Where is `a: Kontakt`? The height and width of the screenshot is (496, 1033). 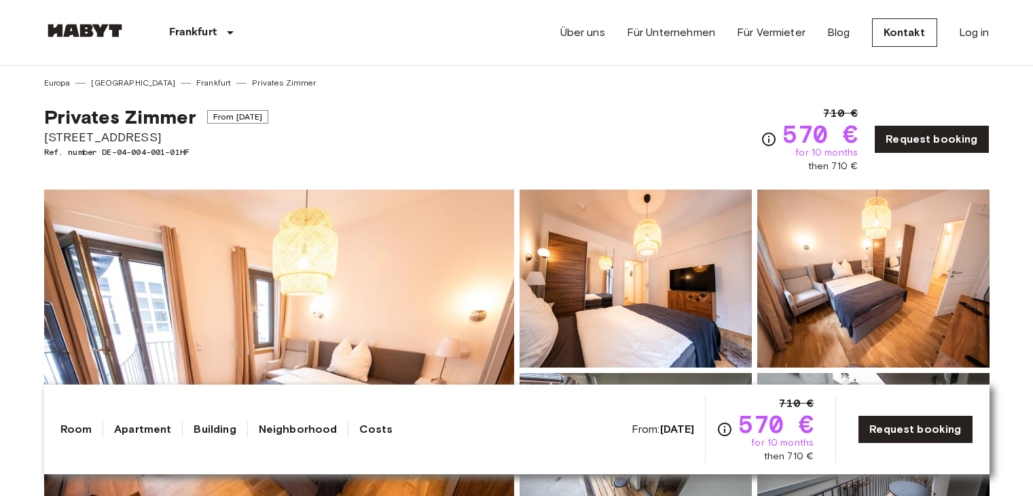 a: Kontakt is located at coordinates (905, 33).